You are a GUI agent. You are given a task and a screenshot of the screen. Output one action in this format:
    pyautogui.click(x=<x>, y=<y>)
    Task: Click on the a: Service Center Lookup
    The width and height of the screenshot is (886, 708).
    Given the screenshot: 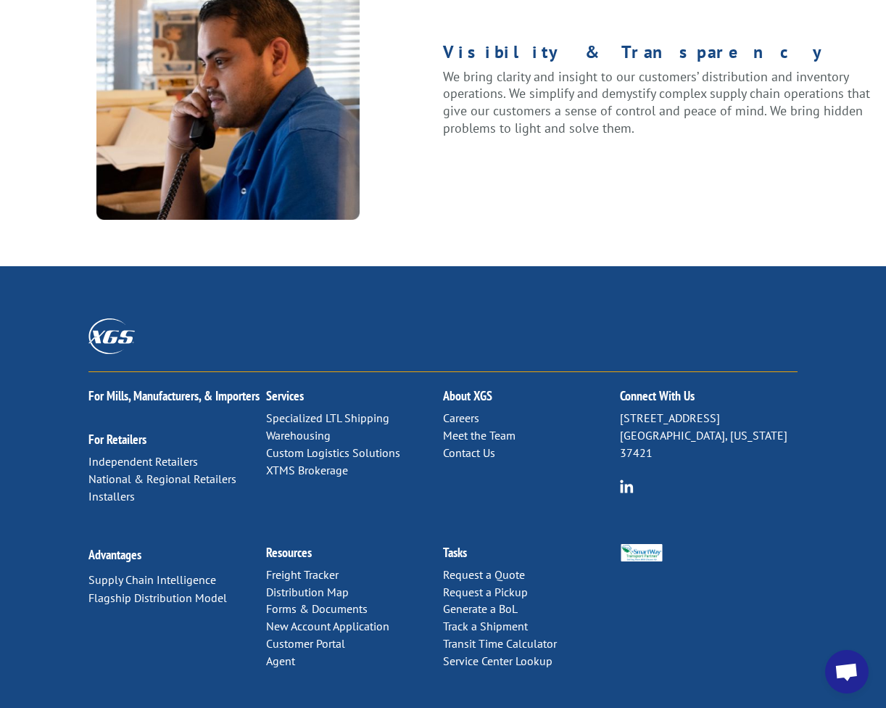 What is the action you would take?
    pyautogui.click(x=498, y=661)
    